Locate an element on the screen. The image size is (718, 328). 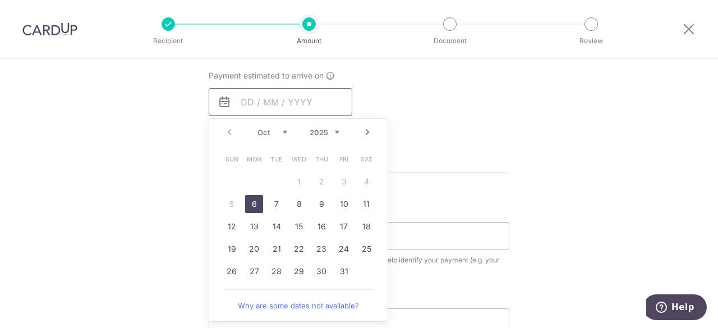
a: 15 is located at coordinates (299, 227).